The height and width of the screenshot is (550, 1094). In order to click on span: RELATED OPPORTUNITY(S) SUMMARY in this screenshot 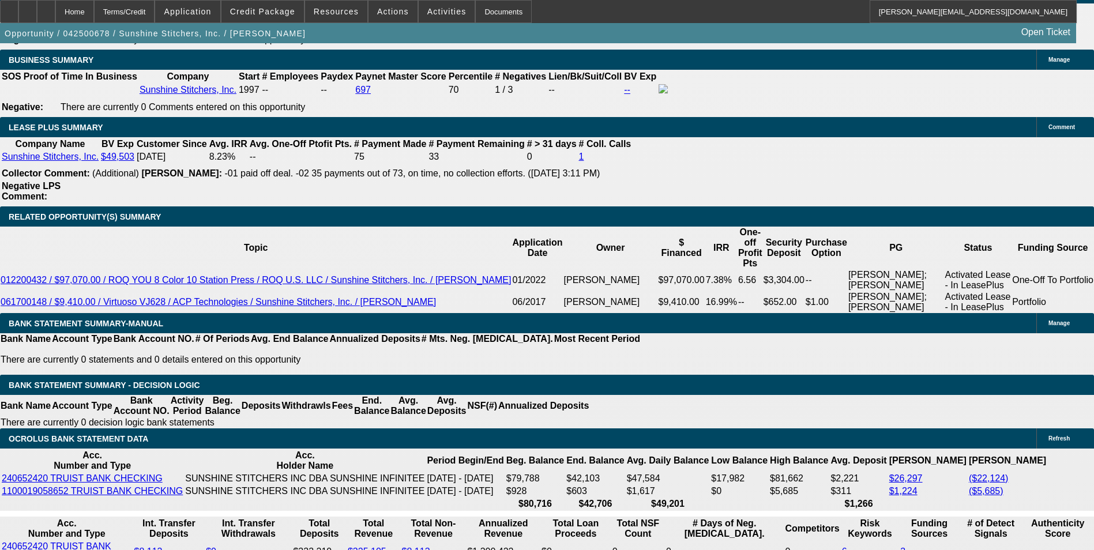, I will do `click(85, 217)`.